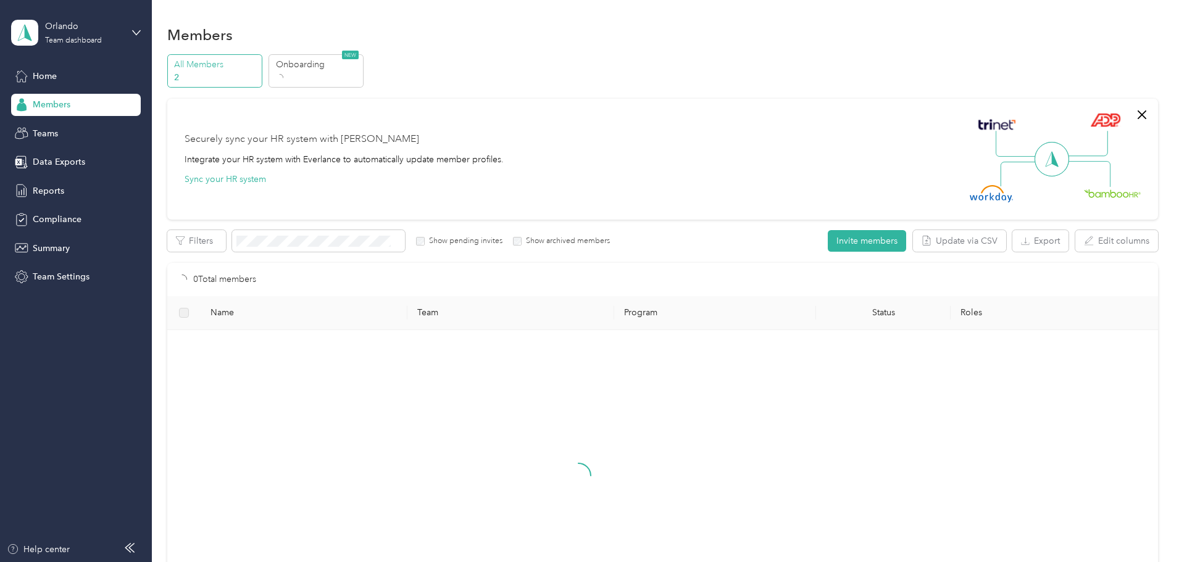  What do you see at coordinates (510, 313) in the screenshot?
I see `th: Team` at bounding box center [510, 313].